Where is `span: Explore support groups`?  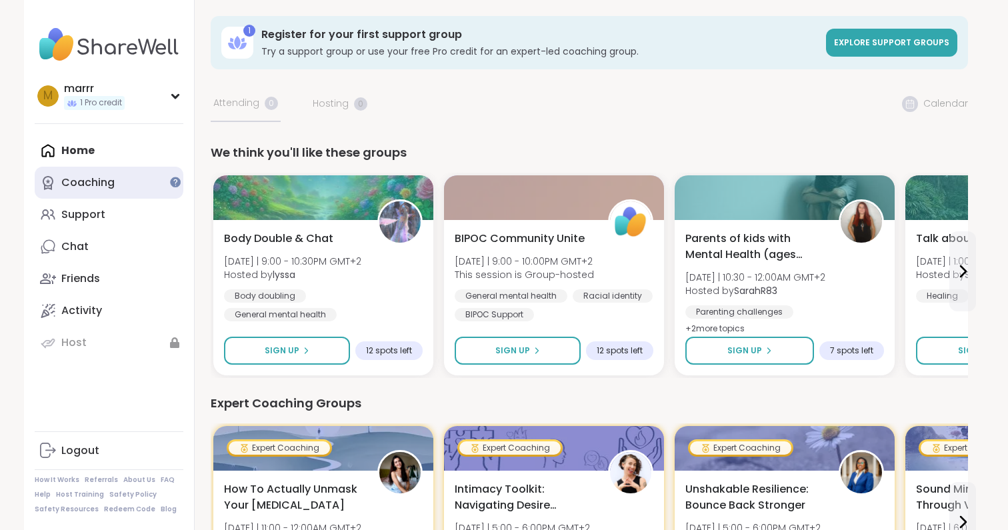 span: Explore support groups is located at coordinates (892, 42).